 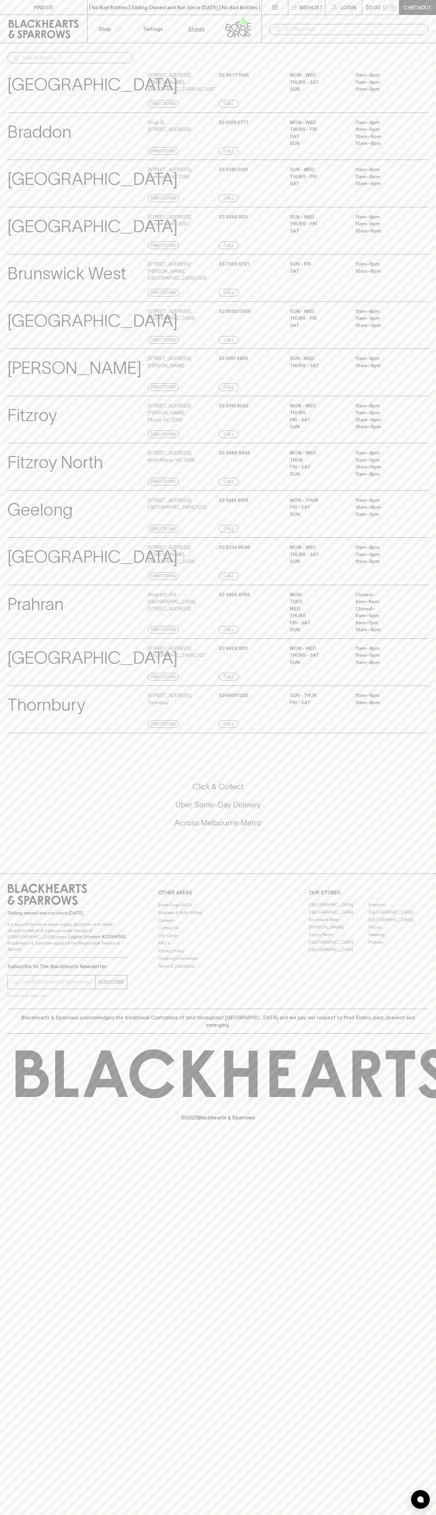 I want to click on a: FAQ's, so click(x=218, y=943).